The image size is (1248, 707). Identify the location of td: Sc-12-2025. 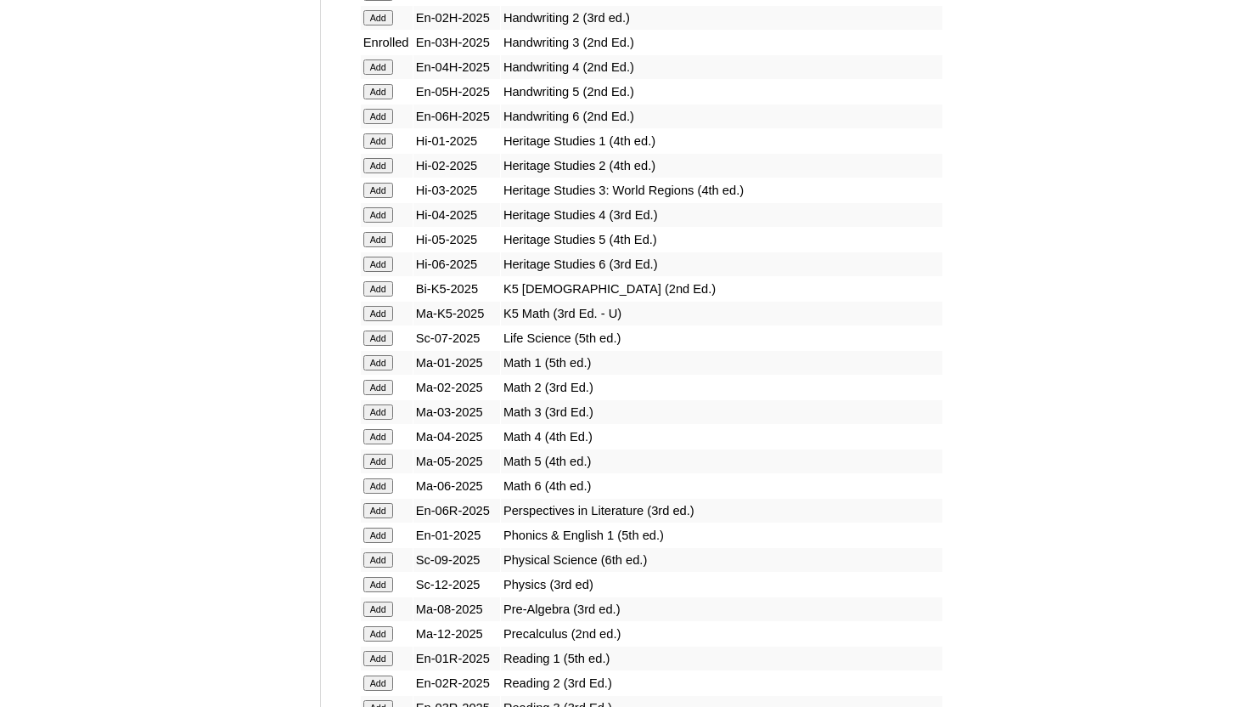
(457, 584).